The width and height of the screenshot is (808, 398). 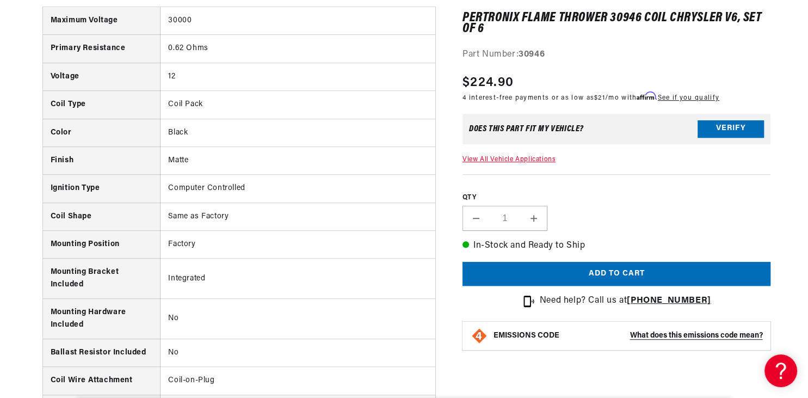 I want to click on td: 30000, so click(x=298, y=21).